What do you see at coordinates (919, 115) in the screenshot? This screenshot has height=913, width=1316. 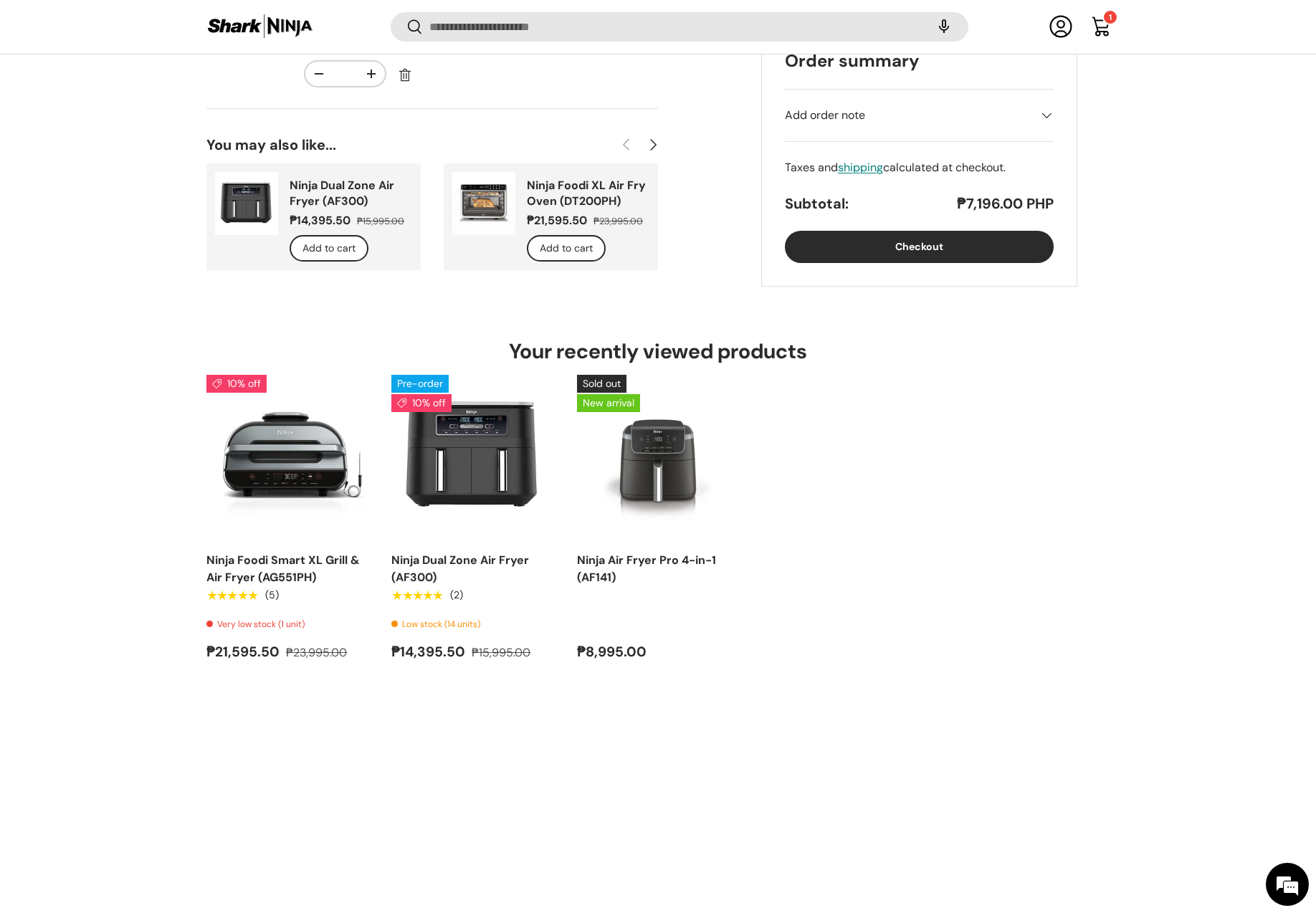 I see `summary: Add order note` at bounding box center [919, 115].